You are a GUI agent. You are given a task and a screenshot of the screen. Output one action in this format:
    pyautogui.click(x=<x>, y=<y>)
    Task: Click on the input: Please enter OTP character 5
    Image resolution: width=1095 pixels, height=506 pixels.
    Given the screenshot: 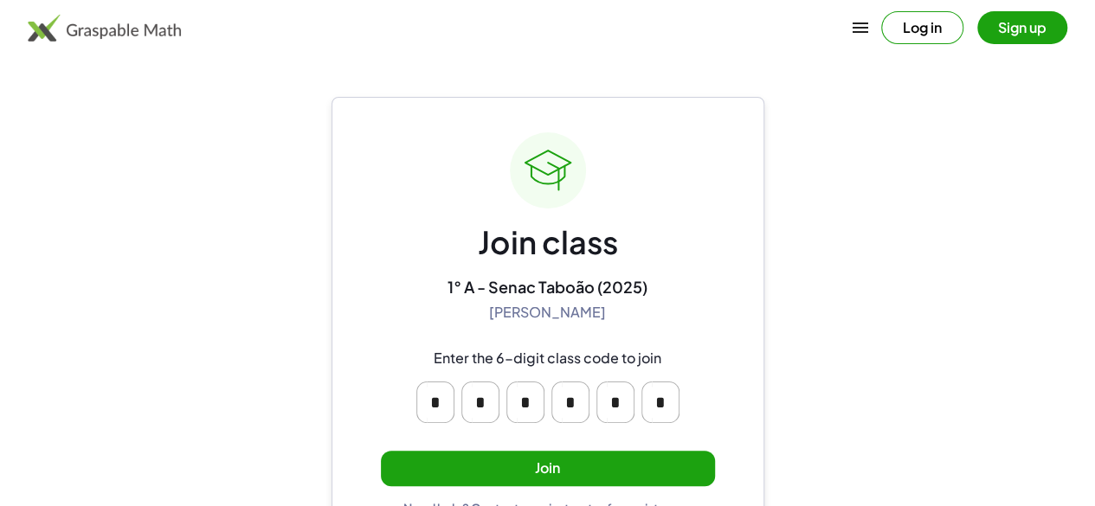 What is the action you would take?
    pyautogui.click(x=616, y=403)
    